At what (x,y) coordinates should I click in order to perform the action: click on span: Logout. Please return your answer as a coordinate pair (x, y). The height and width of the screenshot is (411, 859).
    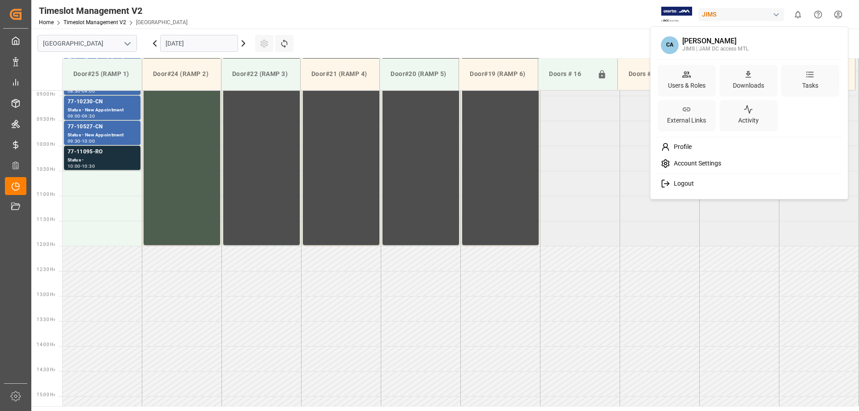
    Looking at the image, I should click on (681, 184).